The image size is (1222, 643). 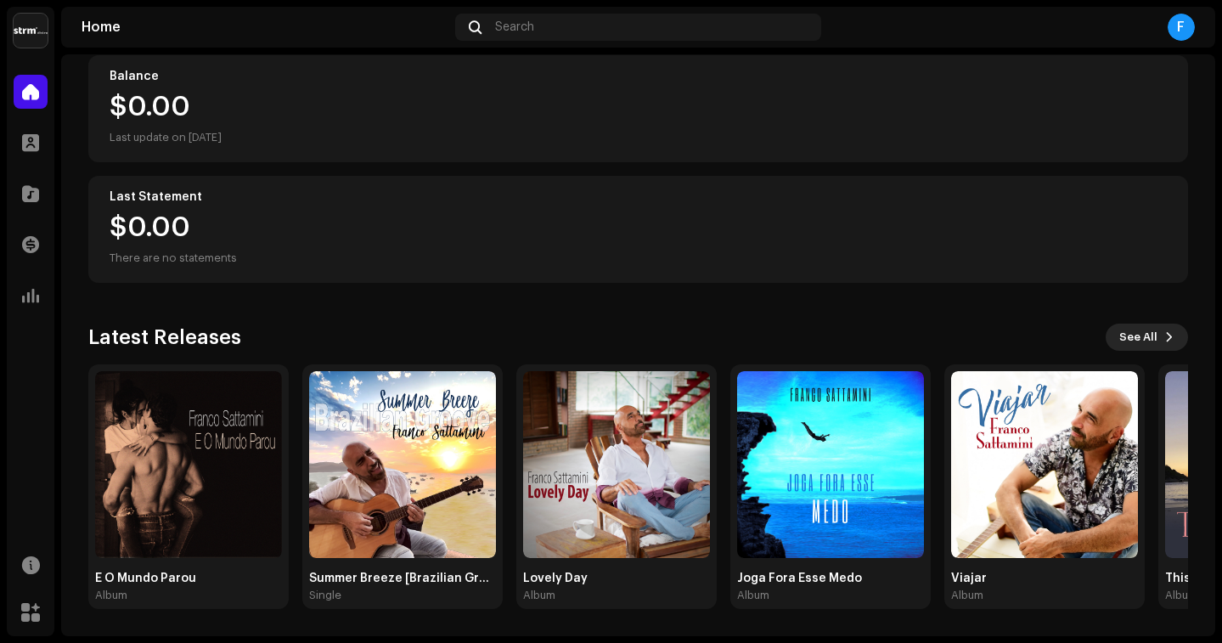 What do you see at coordinates (831, 465) in the screenshot?
I see `img: 13651265-1dc7-447c-80d9-fa882d6b063b` at bounding box center [831, 465].